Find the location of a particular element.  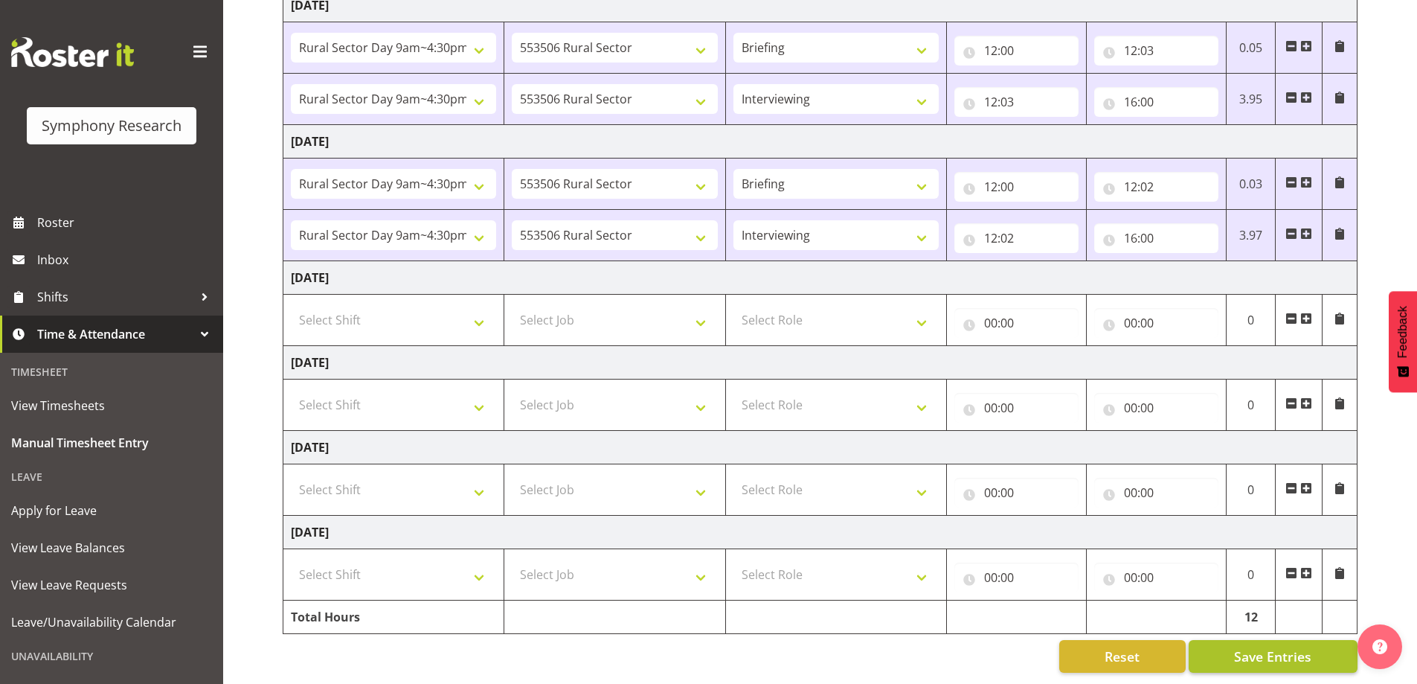

td: 0.05 is located at coordinates (1251, 48).